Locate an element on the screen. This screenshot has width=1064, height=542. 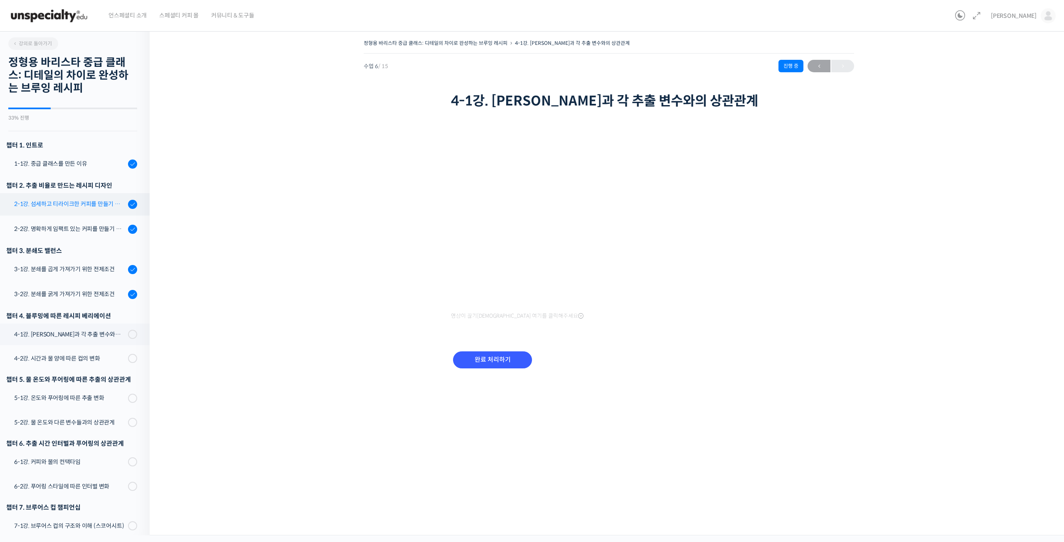
input: 완료 처리하기 is located at coordinates (492, 360).